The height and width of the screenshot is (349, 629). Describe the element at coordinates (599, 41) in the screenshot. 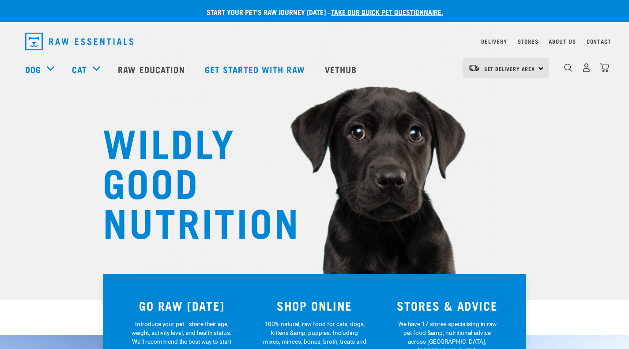

I see `a: Contact` at that location.